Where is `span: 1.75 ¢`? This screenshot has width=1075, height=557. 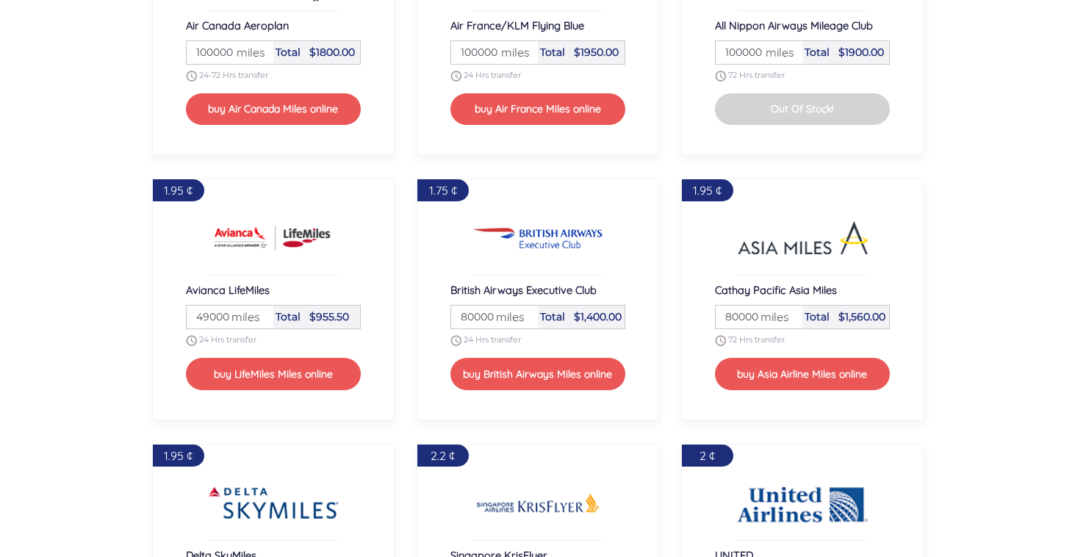
span: 1.75 ¢ is located at coordinates (443, 190).